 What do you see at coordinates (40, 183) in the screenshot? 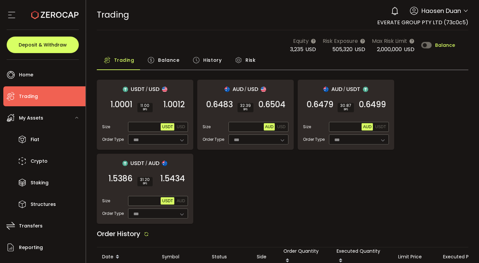
I see `span: Staking` at bounding box center [40, 183].